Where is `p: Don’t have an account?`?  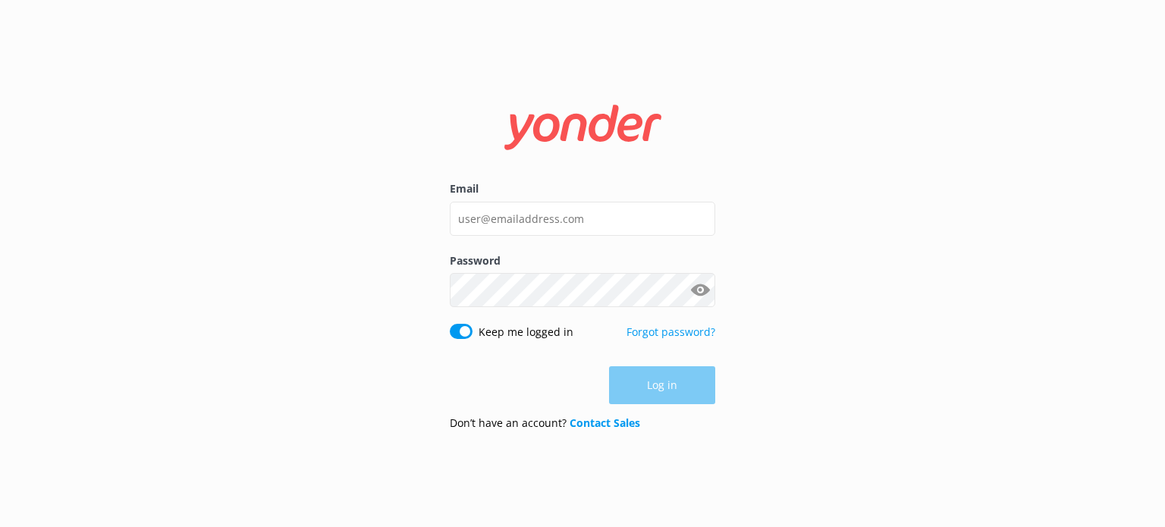
p: Don’t have an account? is located at coordinates (544, 423).